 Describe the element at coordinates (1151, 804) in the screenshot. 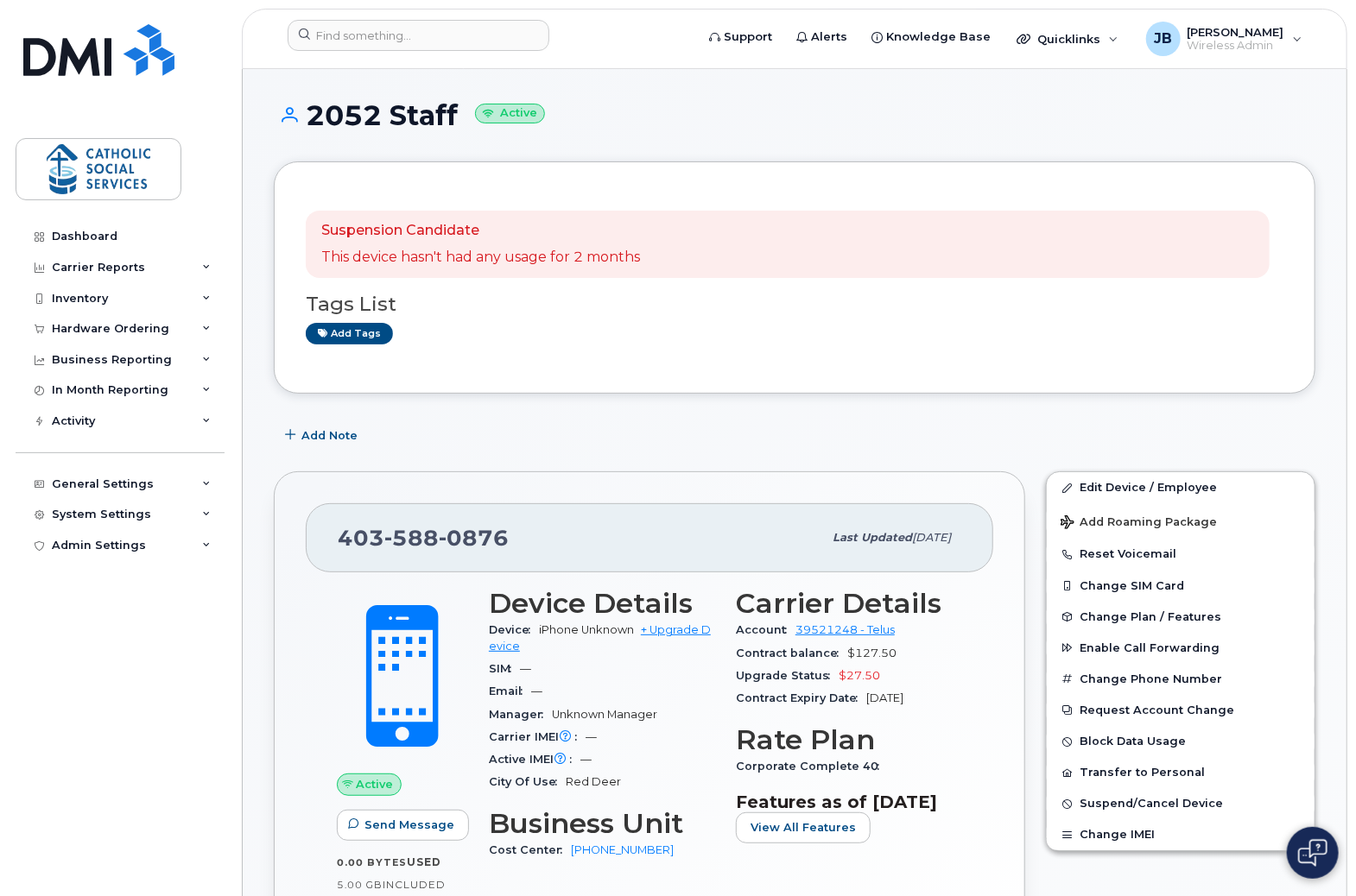

I see `span: Suspend/Cancel Device` at that location.